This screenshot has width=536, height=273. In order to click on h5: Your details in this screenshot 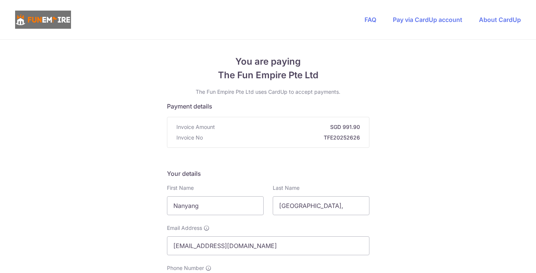, I will do `click(268, 173)`.